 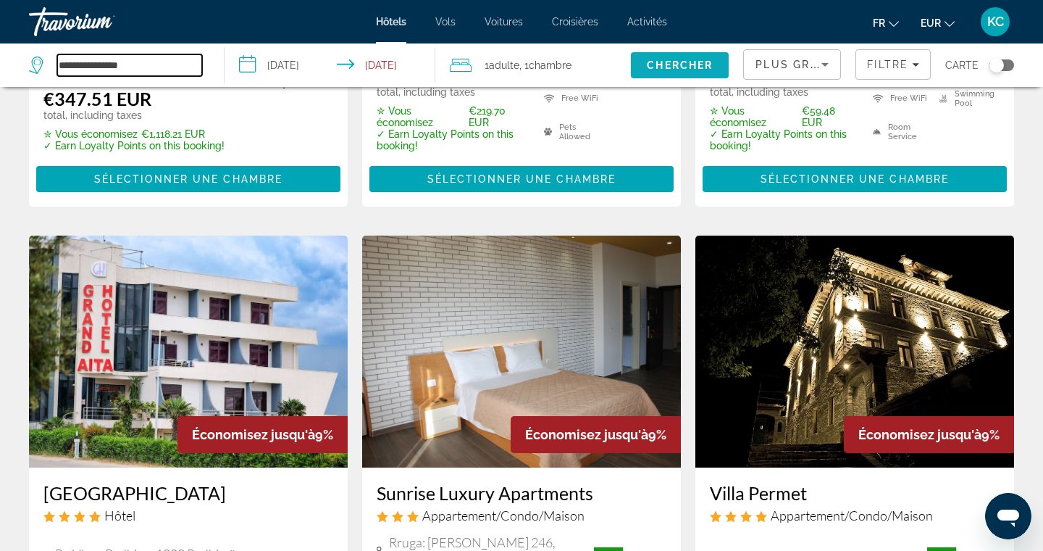 I want to click on span: Plus grandes économies, so click(x=842, y=64).